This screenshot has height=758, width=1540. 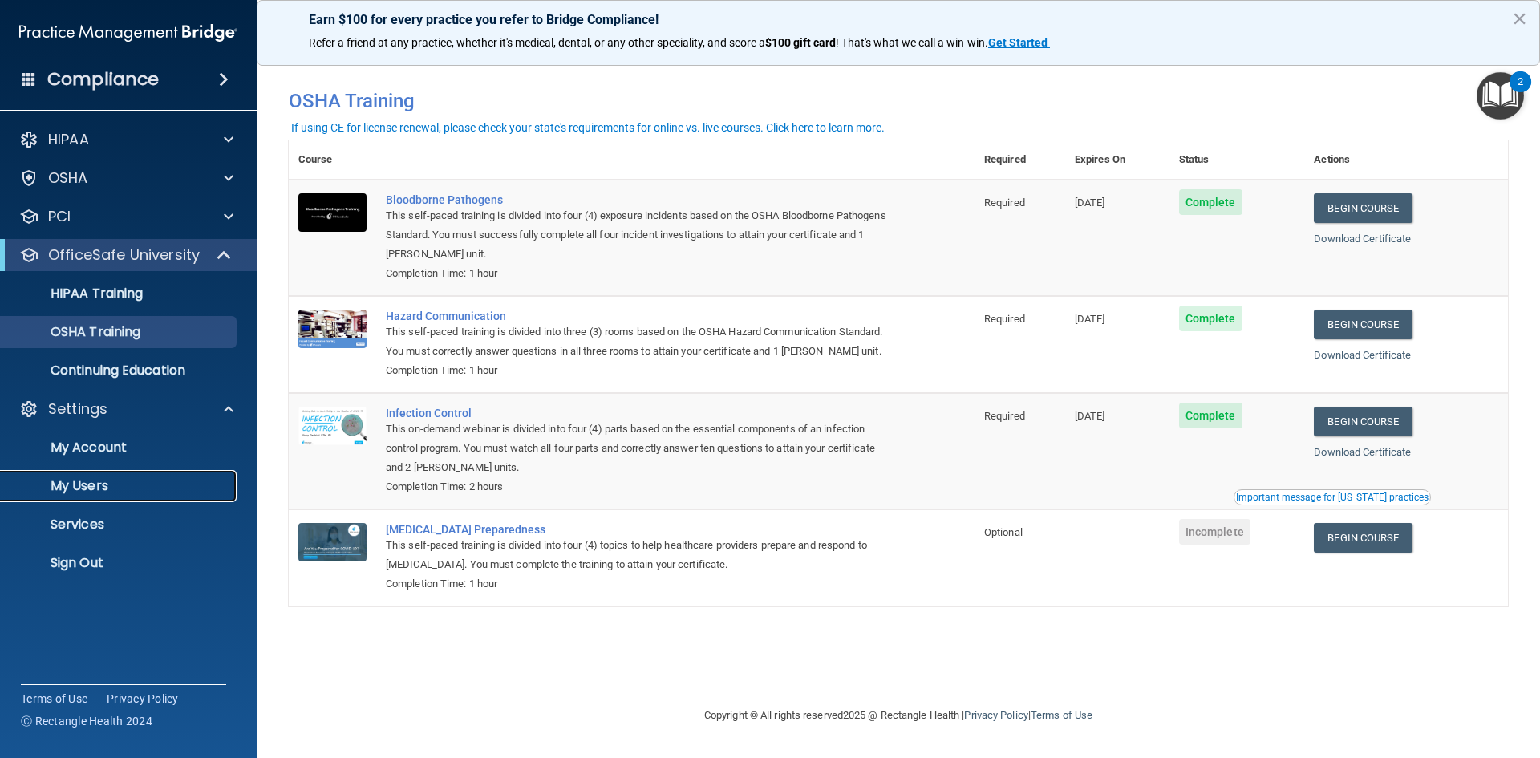 What do you see at coordinates (640, 316) in the screenshot?
I see `a: Hazard Communication` at bounding box center [640, 316].